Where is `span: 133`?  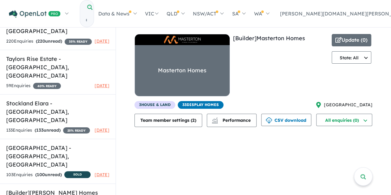
span: 133 is located at coordinates (40, 130).